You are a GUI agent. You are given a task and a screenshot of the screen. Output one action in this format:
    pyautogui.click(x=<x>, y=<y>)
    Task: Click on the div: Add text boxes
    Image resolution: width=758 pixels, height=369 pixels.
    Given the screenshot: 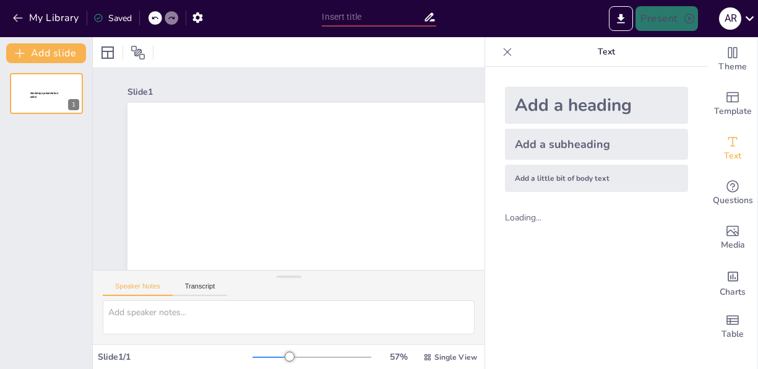 What is the action you would take?
    pyautogui.click(x=732, y=148)
    